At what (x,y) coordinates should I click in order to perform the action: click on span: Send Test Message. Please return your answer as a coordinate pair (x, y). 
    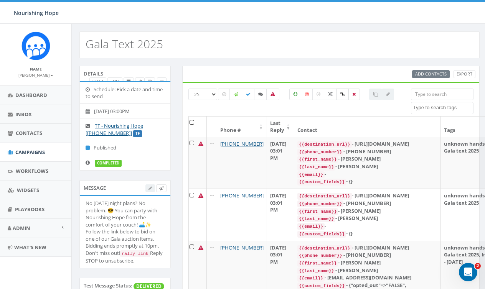
    Looking at the image, I should click on (161, 188).